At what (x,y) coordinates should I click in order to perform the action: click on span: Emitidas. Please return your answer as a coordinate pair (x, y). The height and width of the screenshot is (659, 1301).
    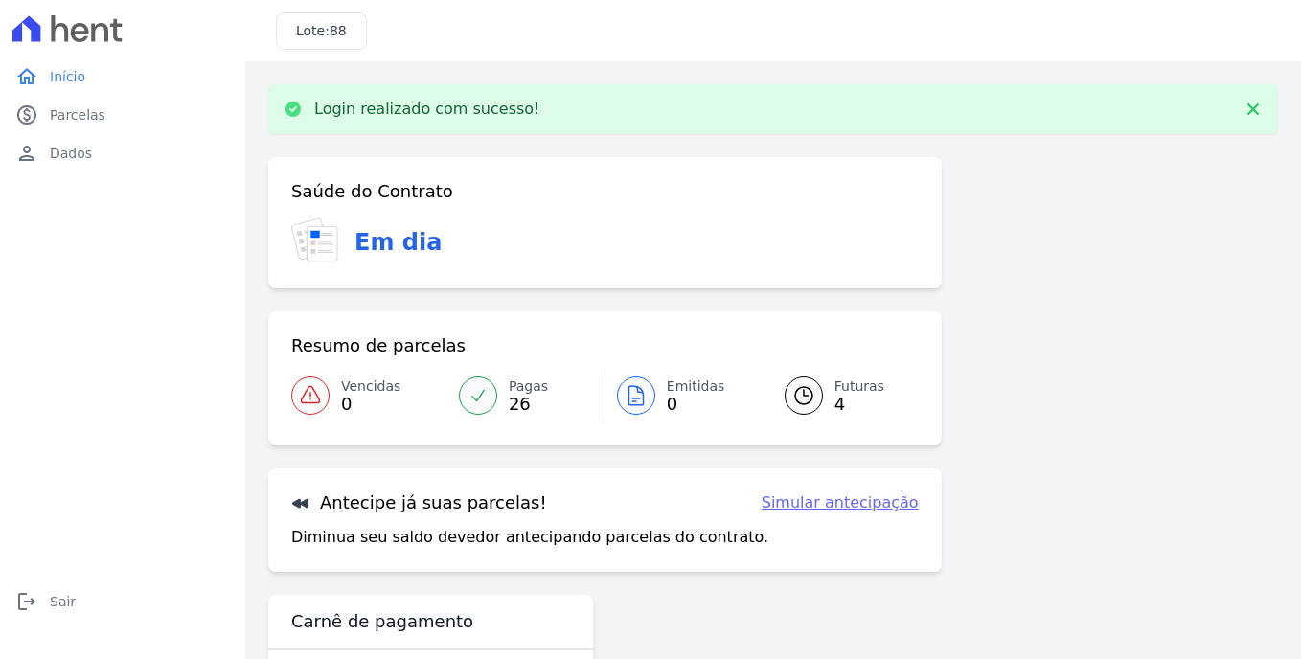
    Looking at the image, I should click on (696, 386).